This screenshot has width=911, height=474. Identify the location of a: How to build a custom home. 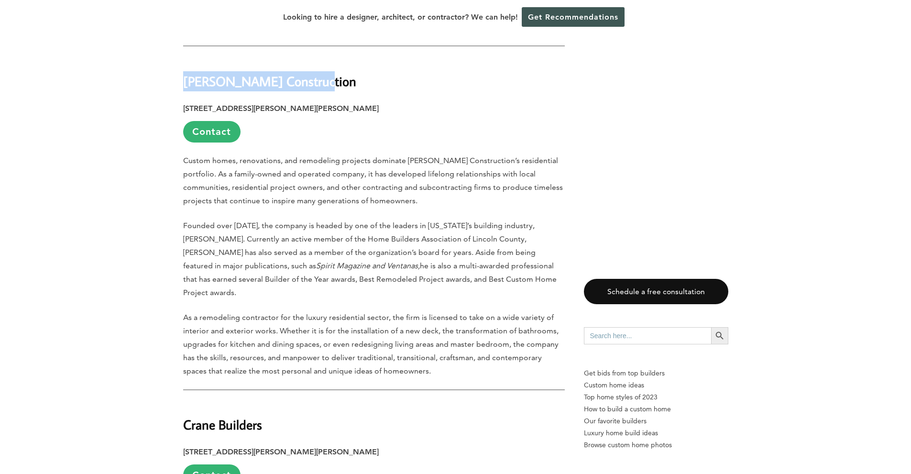
(656, 409).